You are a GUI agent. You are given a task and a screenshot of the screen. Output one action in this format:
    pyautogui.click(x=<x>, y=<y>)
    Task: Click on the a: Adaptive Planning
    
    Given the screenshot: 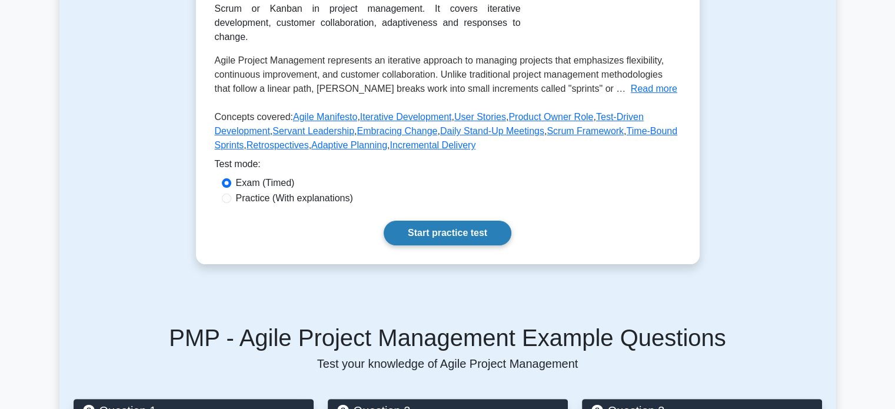 What is the action you would take?
    pyautogui.click(x=349, y=145)
    